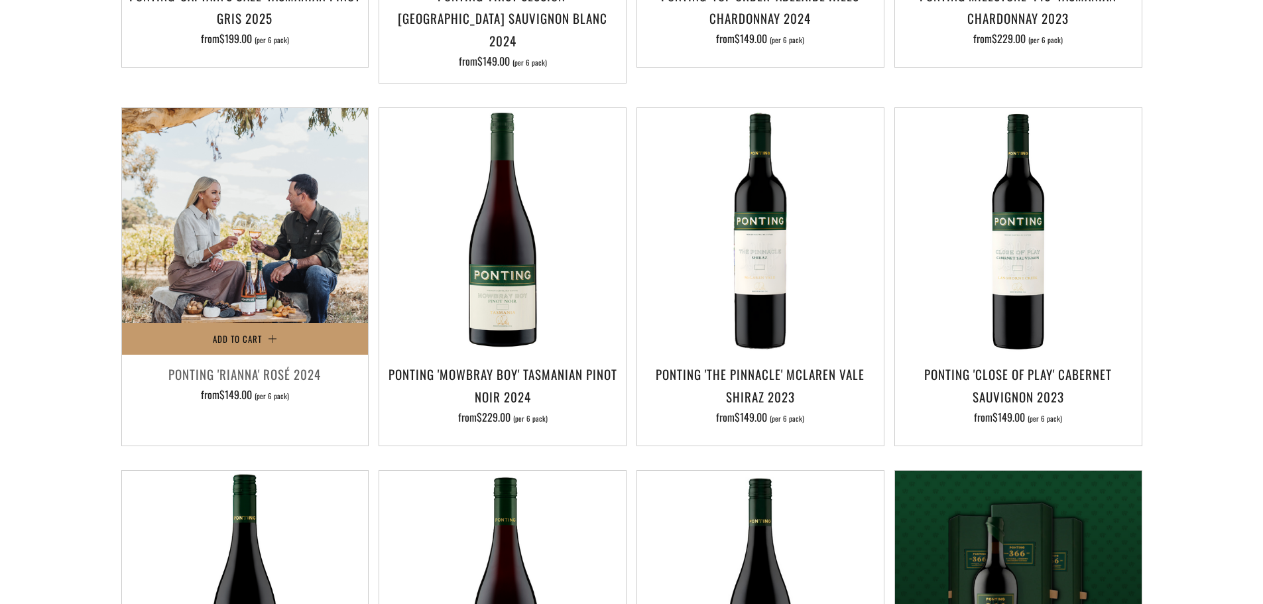  Describe the element at coordinates (245, 339) in the screenshot. I see `button: Add to Cart` at that location.